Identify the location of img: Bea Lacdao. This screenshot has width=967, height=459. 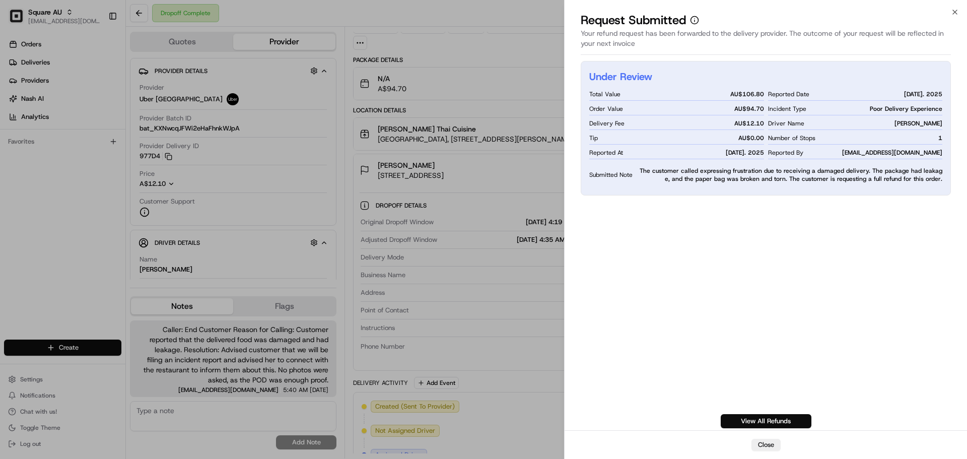
(18, 155).